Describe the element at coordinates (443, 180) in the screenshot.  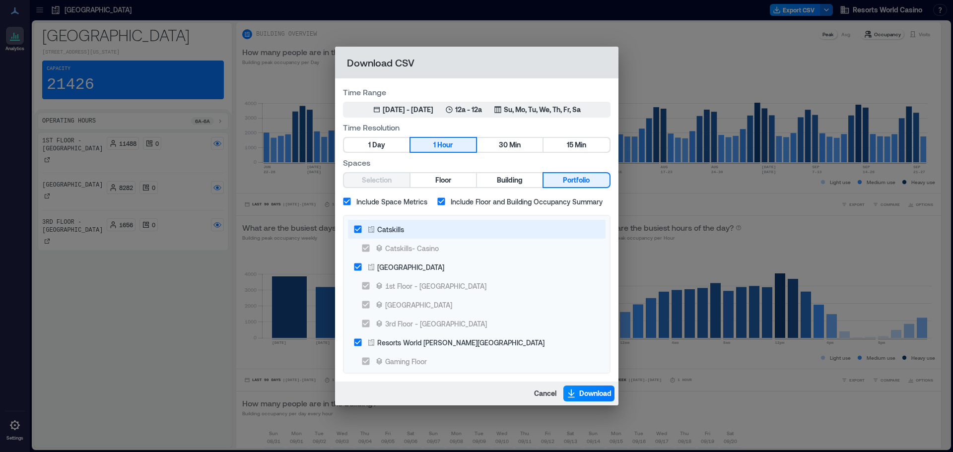
I see `span: Floor` at that location.